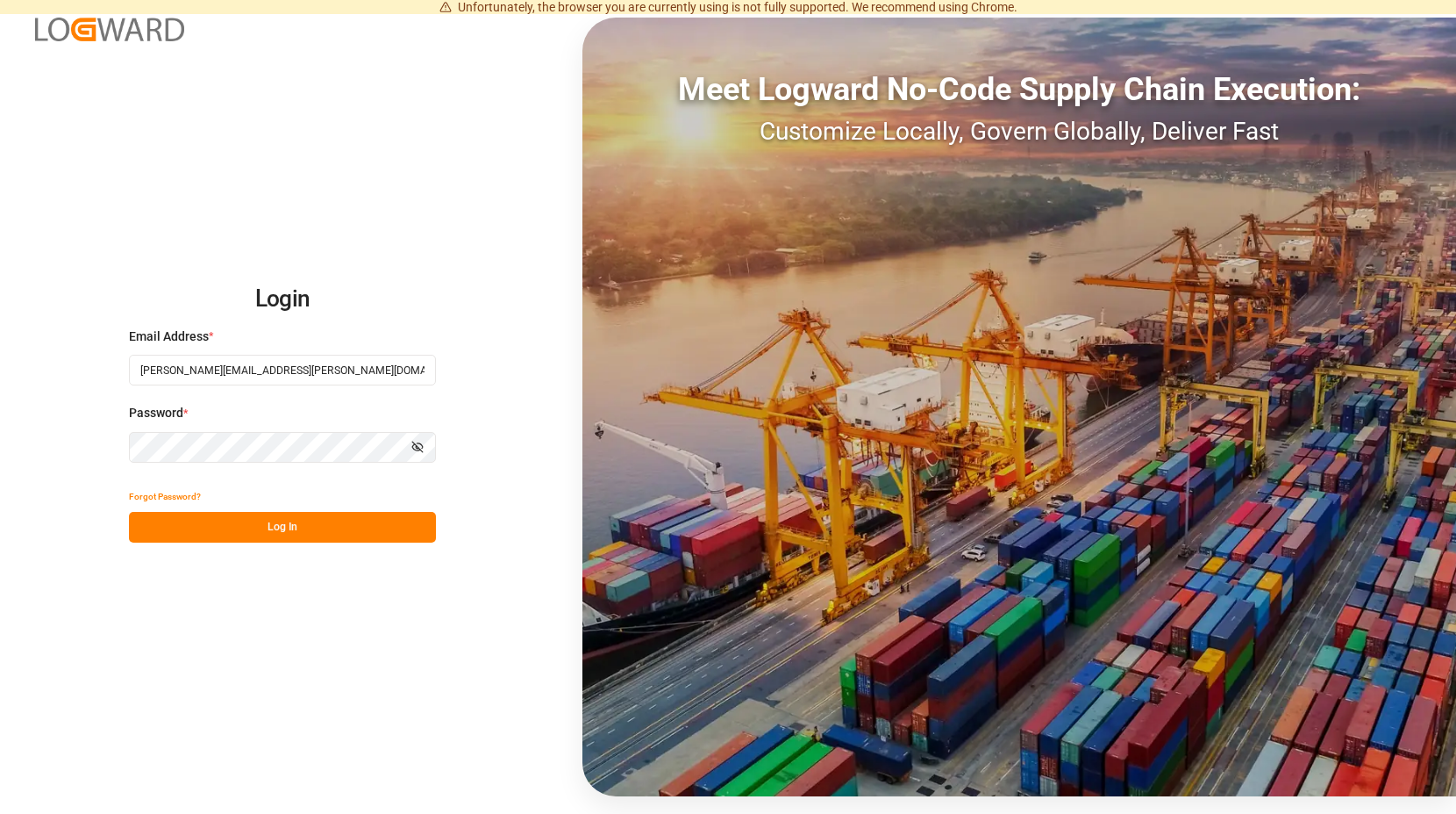 The width and height of the screenshot is (1456, 814). What do you see at coordinates (283, 300) in the screenshot?
I see `h2: Login` at bounding box center [283, 300].